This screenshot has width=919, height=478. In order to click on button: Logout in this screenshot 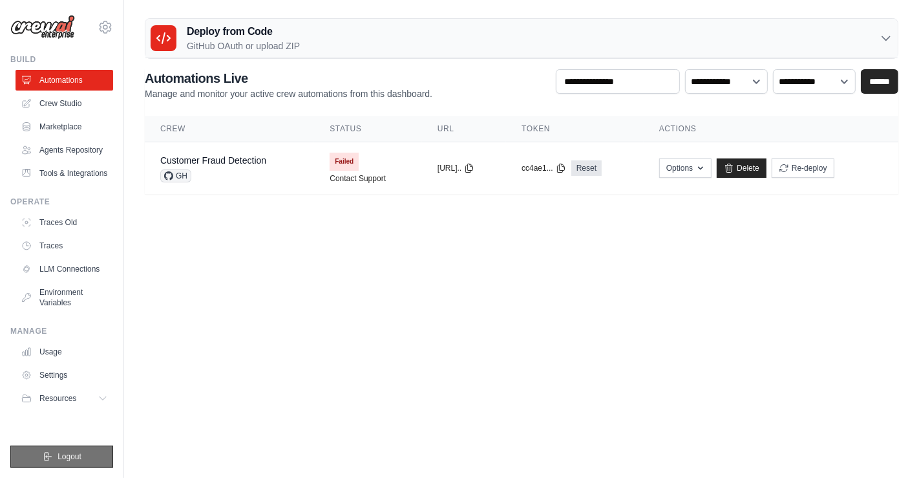, I will do `click(61, 456)`.